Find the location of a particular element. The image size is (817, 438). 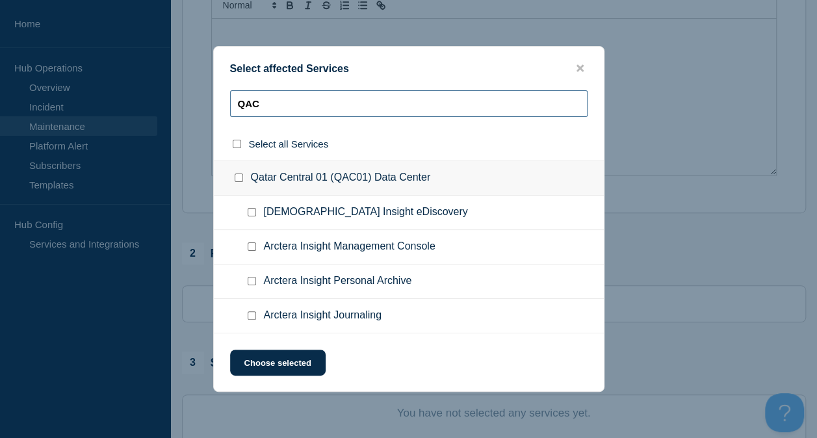

span: Arctera Insight Personal Archive is located at coordinates (338, 281).